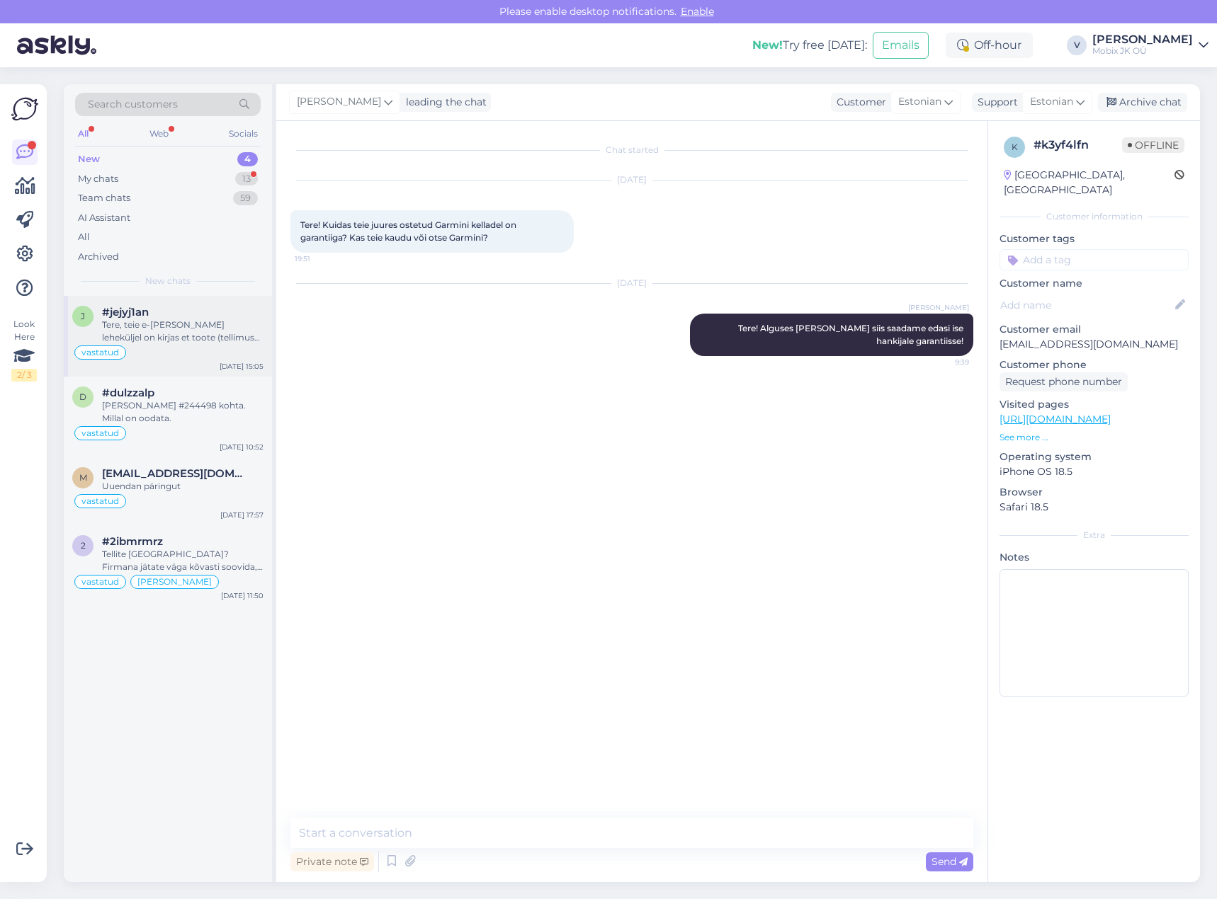 Image resolution: width=1217 pixels, height=899 pixels. I want to click on p: Safari 18.5, so click(1094, 507).